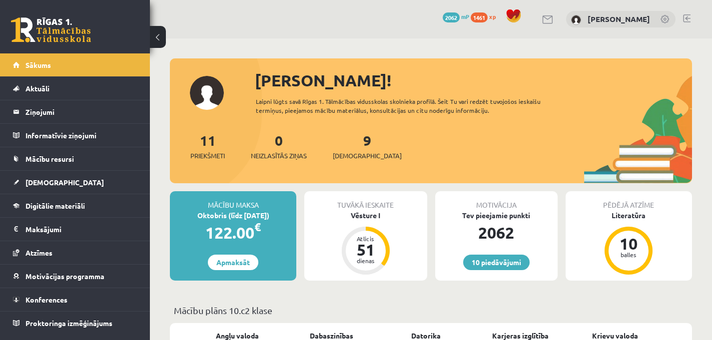  Describe the element at coordinates (233, 233) in the screenshot. I see `div: 122.00` at that location.